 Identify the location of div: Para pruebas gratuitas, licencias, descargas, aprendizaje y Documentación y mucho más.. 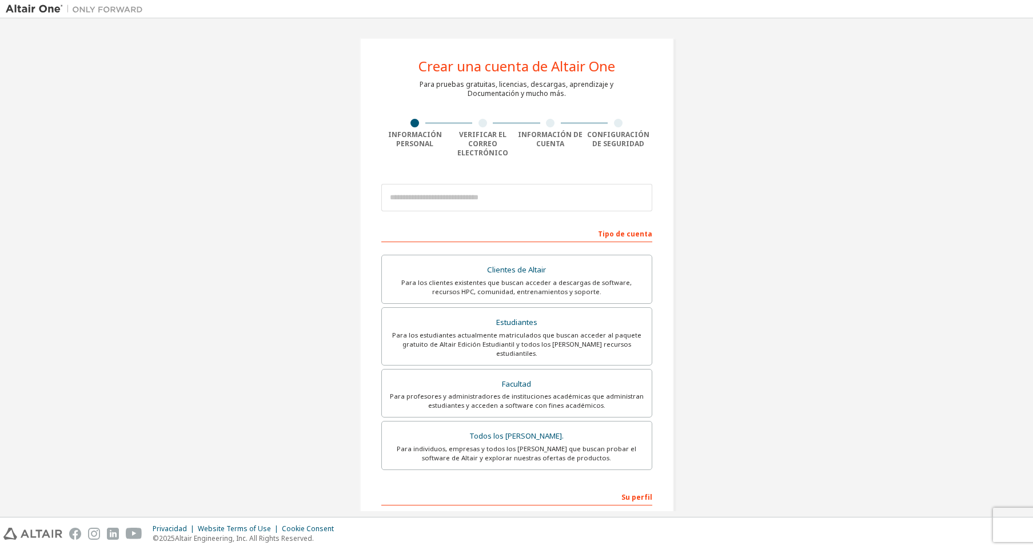
(516, 89).